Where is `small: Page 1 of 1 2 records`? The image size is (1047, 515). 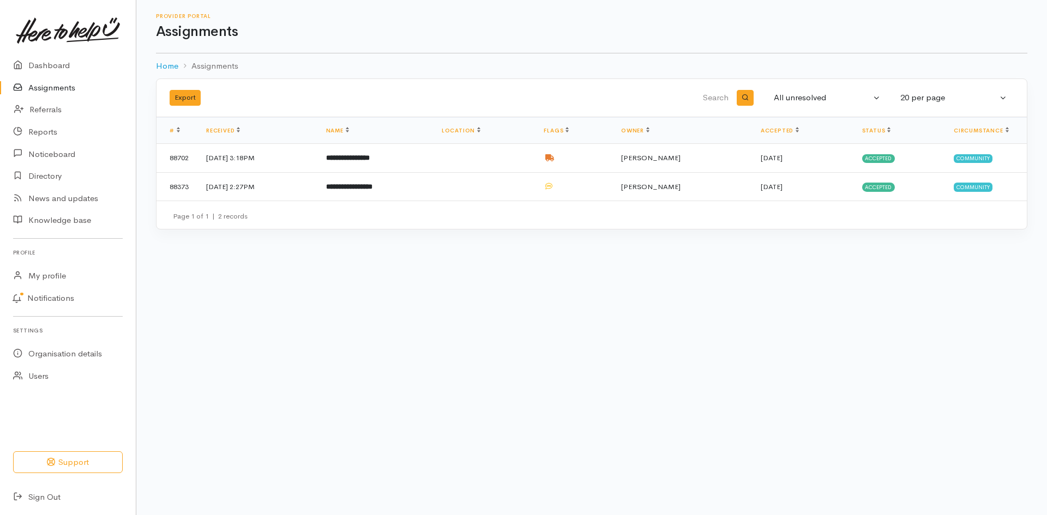 small: Page 1 of 1 2 records is located at coordinates (210, 216).